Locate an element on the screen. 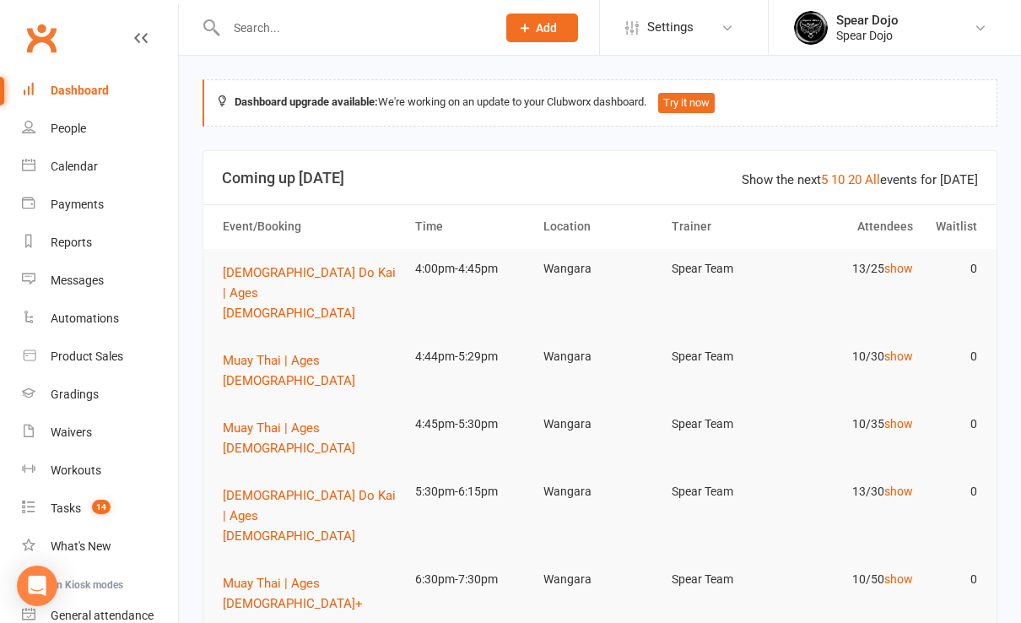 This screenshot has width=1021, height=623. a: Reports is located at coordinates (100, 242).